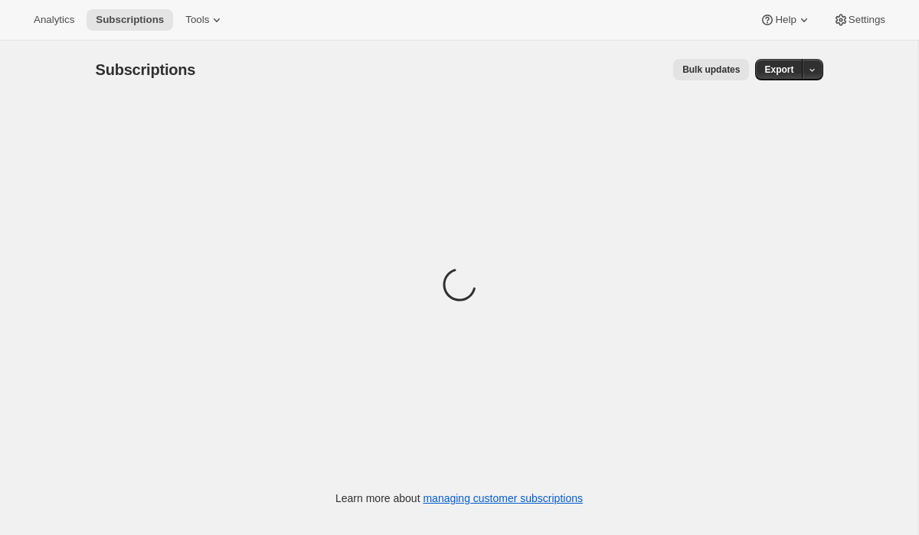  Describe the element at coordinates (779, 70) in the screenshot. I see `button: Export` at that location.